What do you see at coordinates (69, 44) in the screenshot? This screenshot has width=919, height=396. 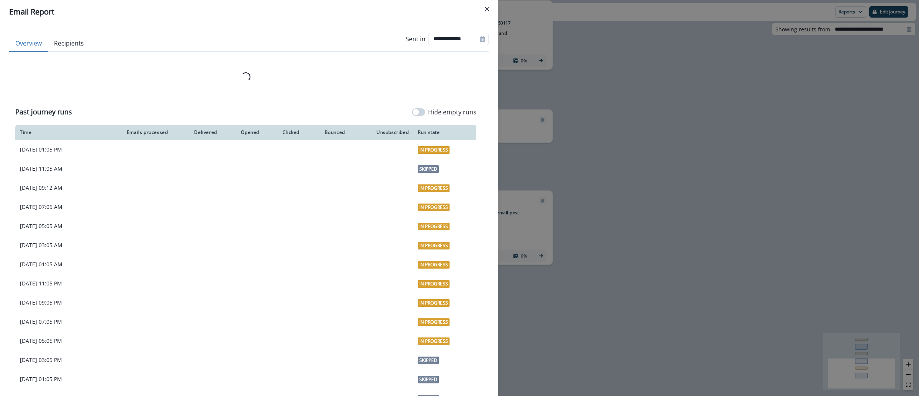 I see `button: Recipients` at bounding box center [69, 44].